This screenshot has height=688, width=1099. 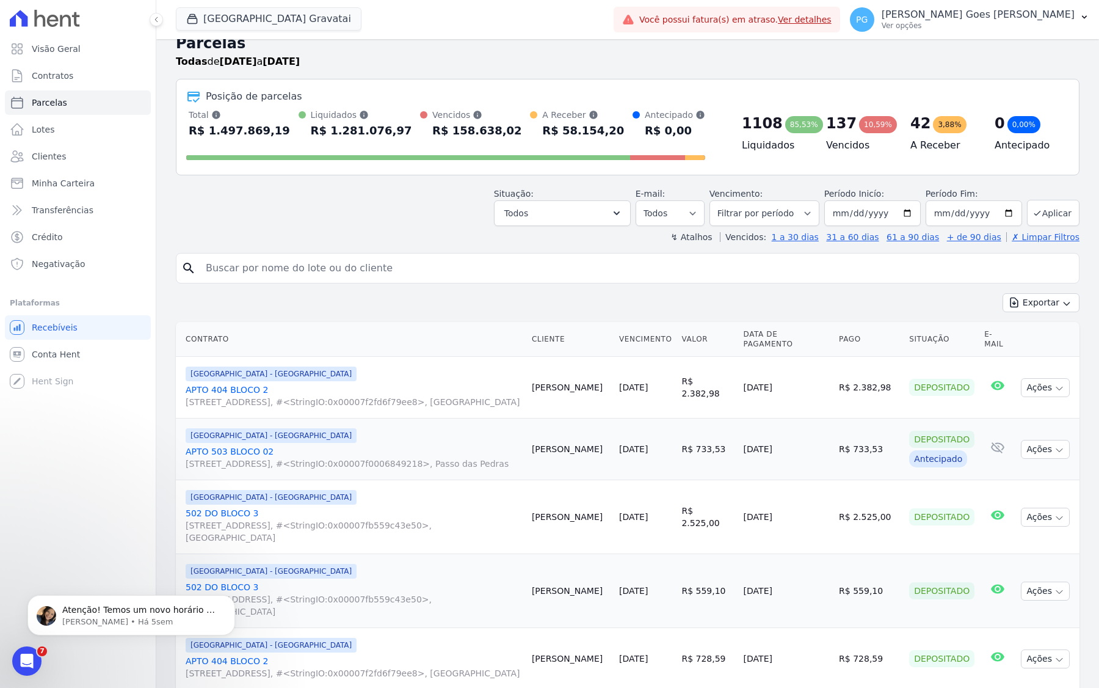 What do you see at coordinates (362, 115) in the screenshot?
I see `div: Liquidados` at bounding box center [362, 115].